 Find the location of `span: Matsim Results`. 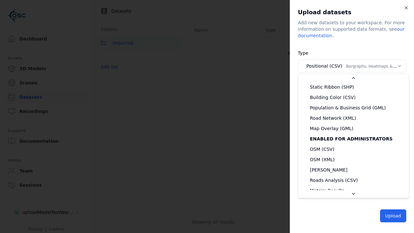

span: Matsim Results is located at coordinates (327, 190).